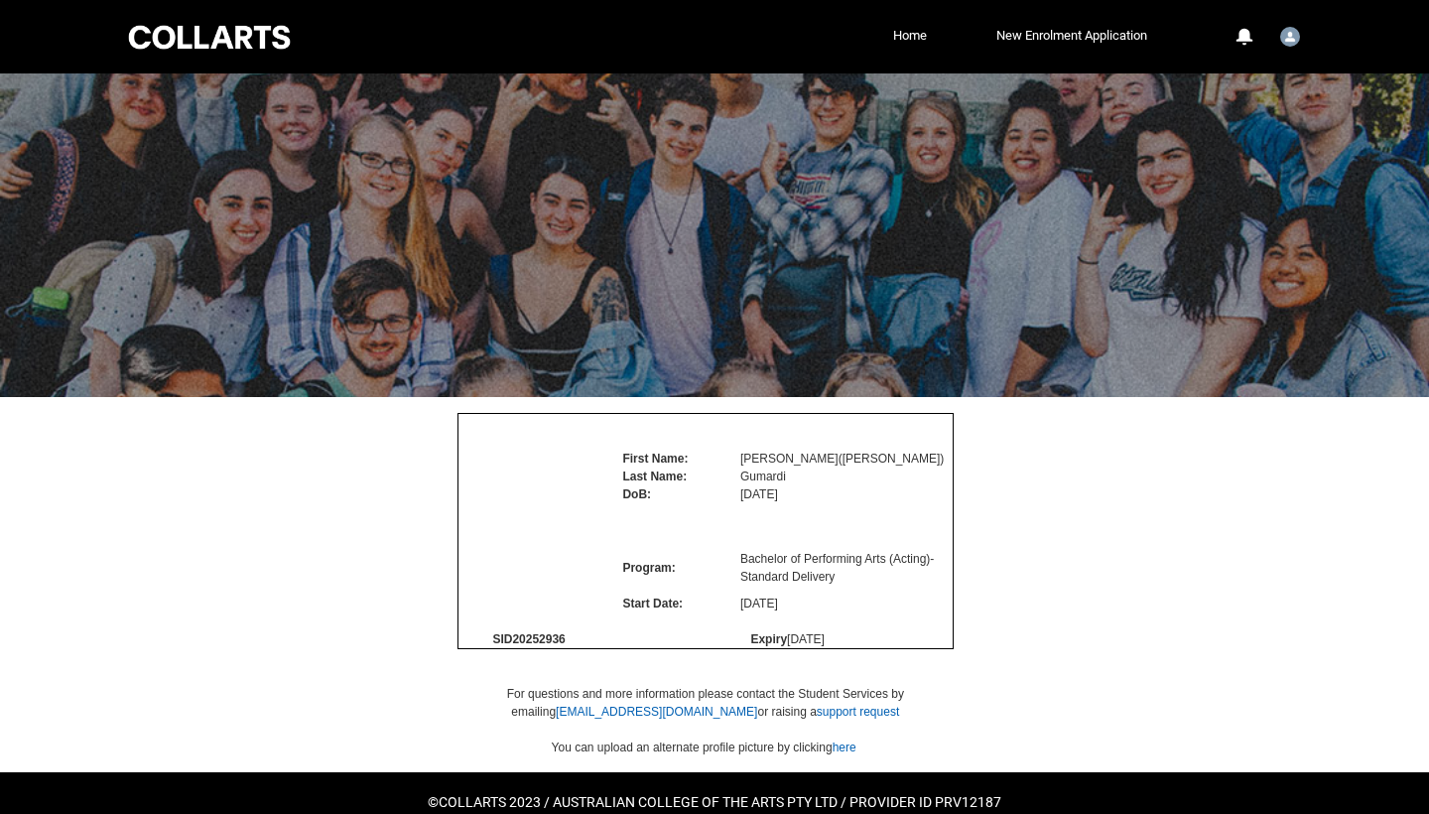  Describe the element at coordinates (857, 712) in the screenshot. I see `a: support request` at that location.